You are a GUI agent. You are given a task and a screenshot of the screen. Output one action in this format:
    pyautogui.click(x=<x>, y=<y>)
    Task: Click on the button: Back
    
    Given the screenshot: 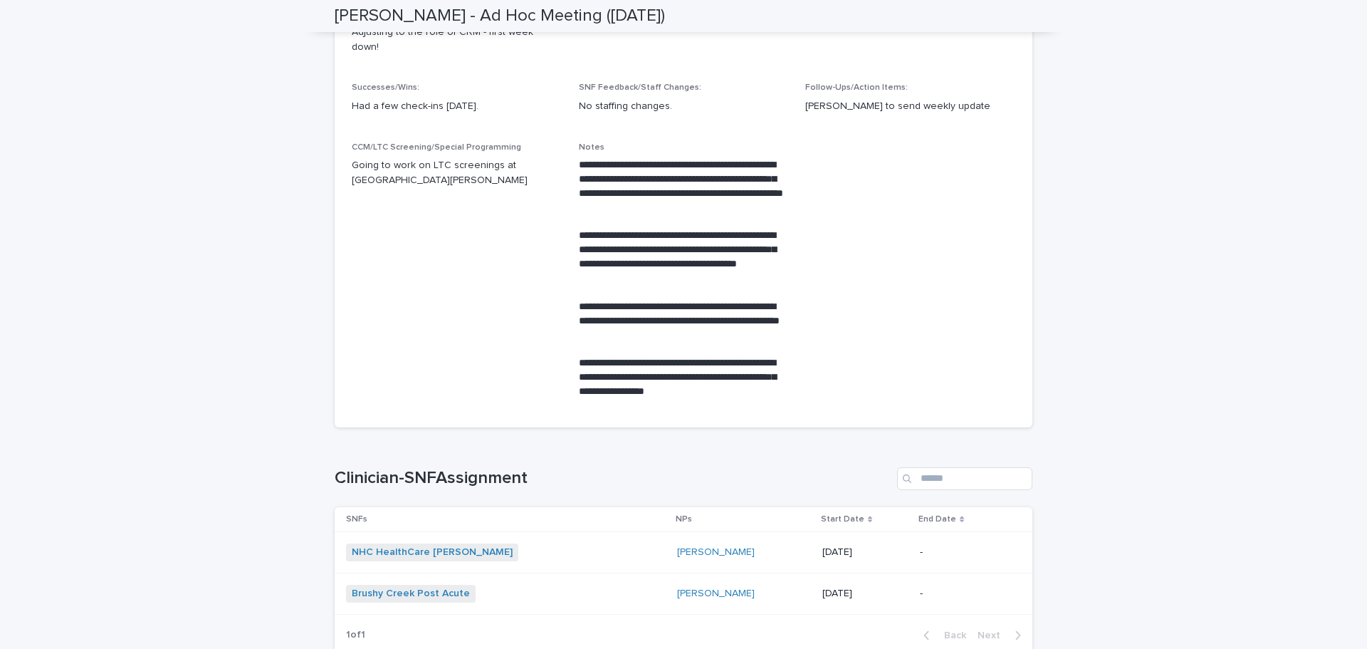 What is the action you would take?
    pyautogui.click(x=942, y=635)
    